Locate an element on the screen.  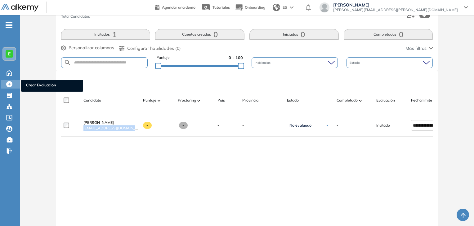
span: Candidato is located at coordinates (92, 100).